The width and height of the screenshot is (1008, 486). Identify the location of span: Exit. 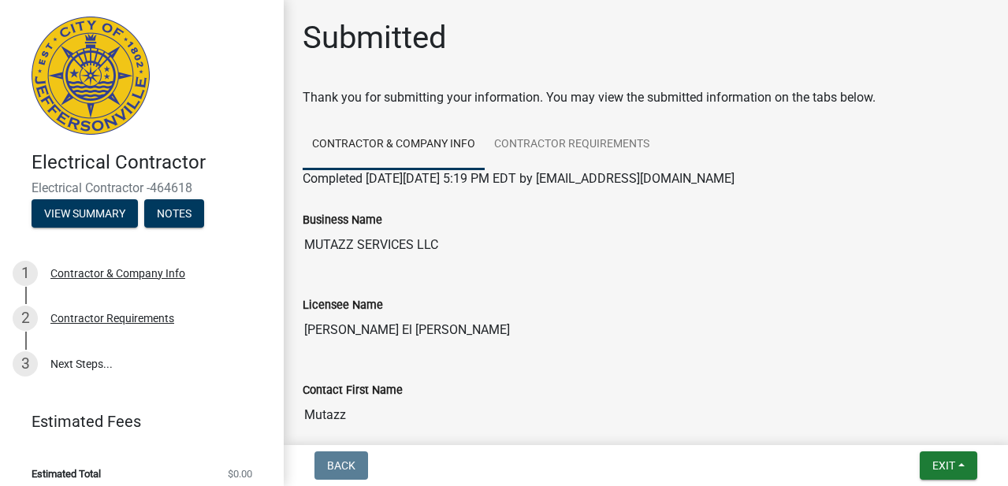
(943, 466).